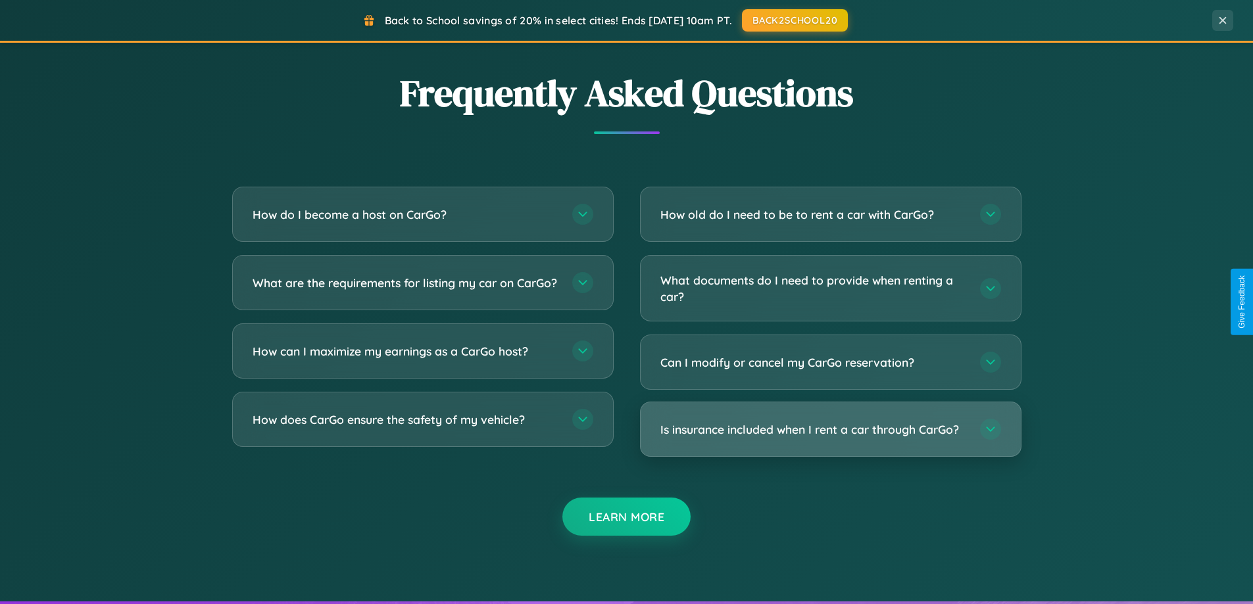 This screenshot has height=604, width=1253. Describe the element at coordinates (406, 420) in the screenshot. I see `h3: How does CarGo ensure the safety of my vehicle?` at that location.